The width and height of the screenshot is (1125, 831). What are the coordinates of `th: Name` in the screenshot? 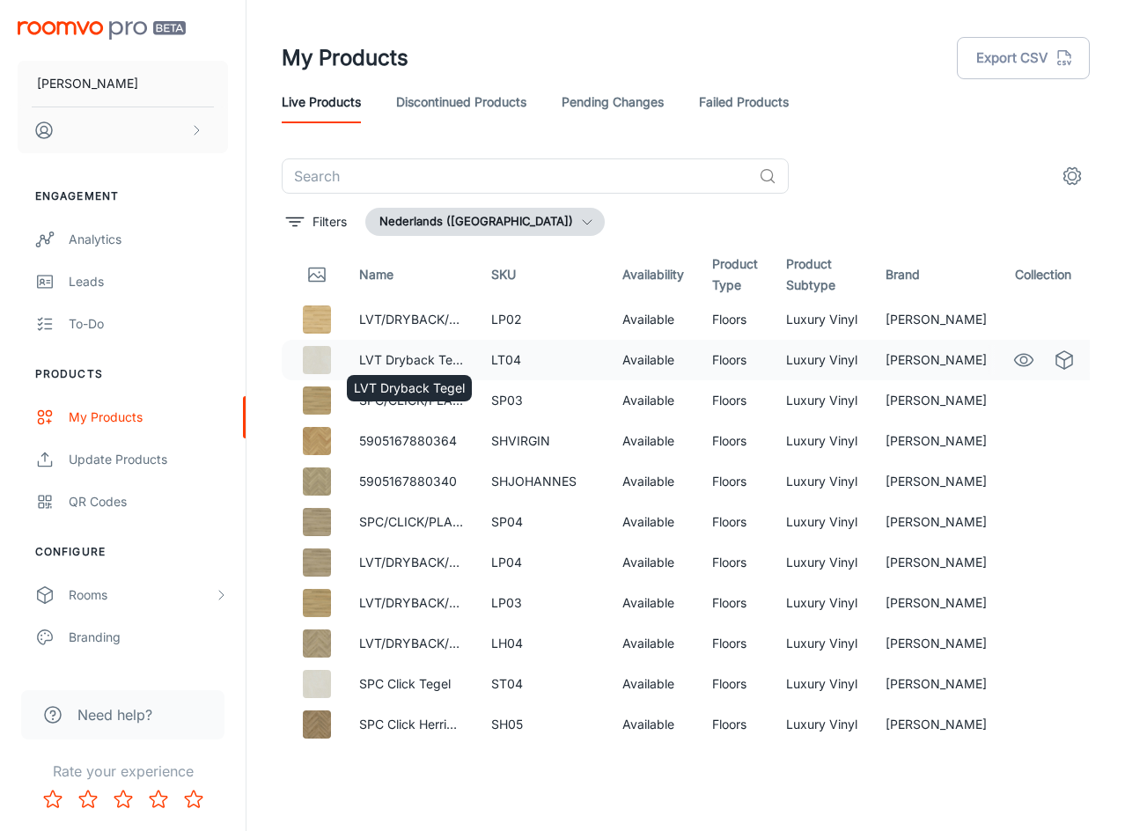 It's located at (411, 275).